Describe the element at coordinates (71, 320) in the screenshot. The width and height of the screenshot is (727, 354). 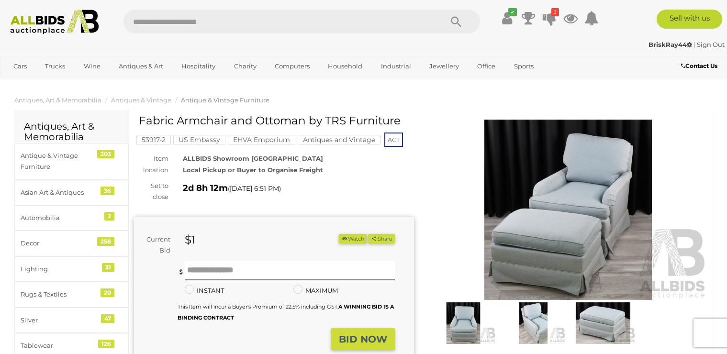
I see `a: Silver 47` at that location.